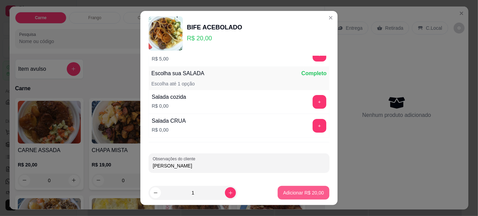  I want to click on div: Salada cozida, so click(169, 97).